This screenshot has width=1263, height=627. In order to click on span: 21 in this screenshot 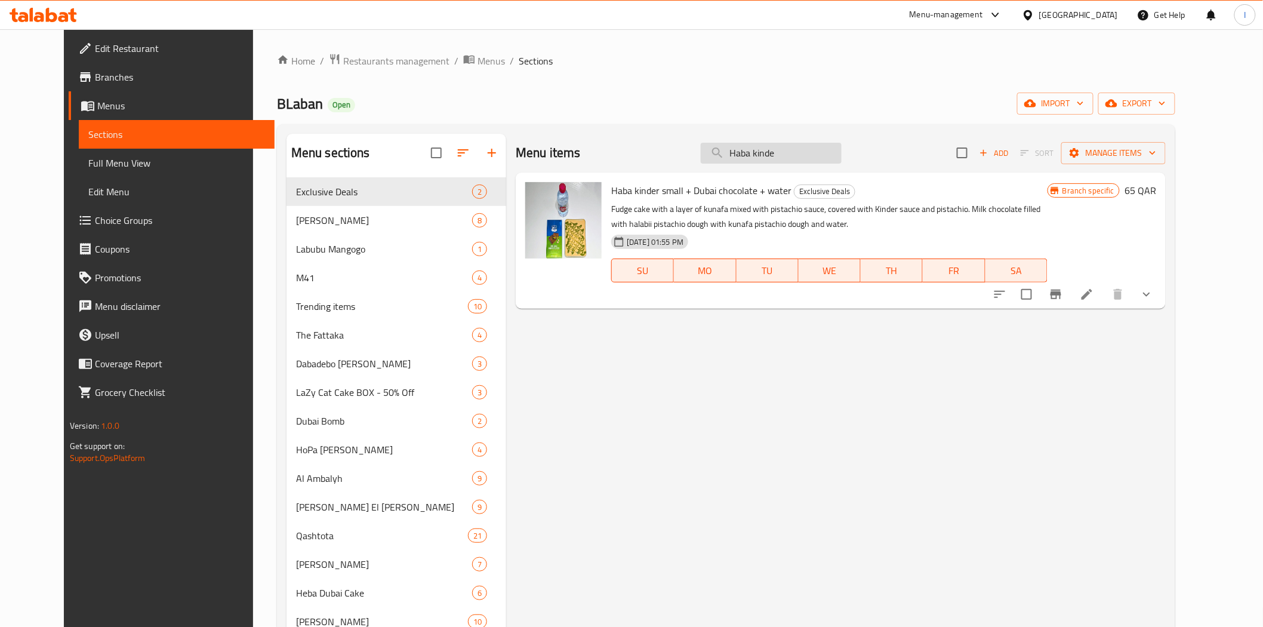, I will do `click(478, 535)`.